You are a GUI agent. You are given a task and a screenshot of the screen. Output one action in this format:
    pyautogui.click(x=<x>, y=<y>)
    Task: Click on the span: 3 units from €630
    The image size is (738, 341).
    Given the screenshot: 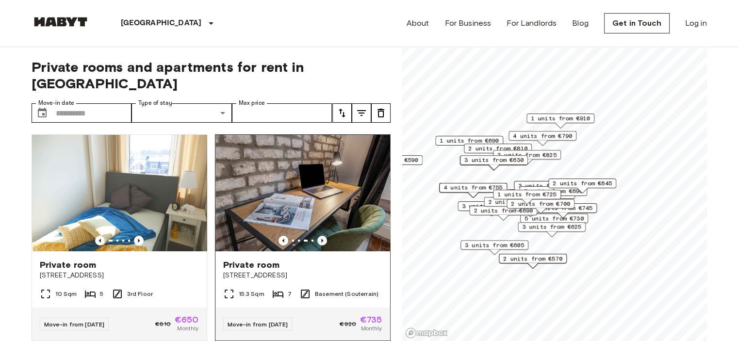 What is the action you would take?
    pyautogui.click(x=494, y=160)
    